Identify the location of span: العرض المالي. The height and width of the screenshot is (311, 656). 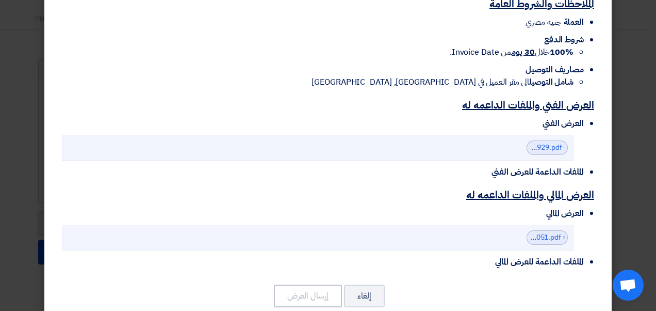
(565, 213).